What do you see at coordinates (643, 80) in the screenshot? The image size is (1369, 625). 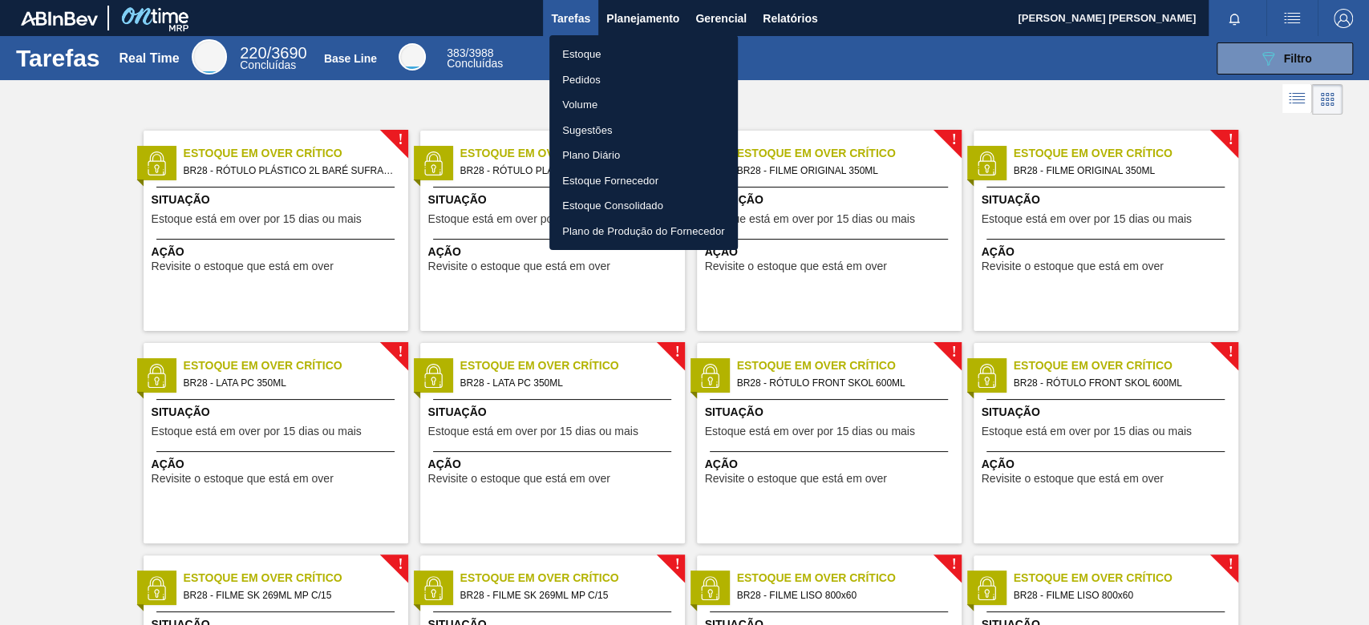 I see `a: Pedidos` at bounding box center [643, 80].